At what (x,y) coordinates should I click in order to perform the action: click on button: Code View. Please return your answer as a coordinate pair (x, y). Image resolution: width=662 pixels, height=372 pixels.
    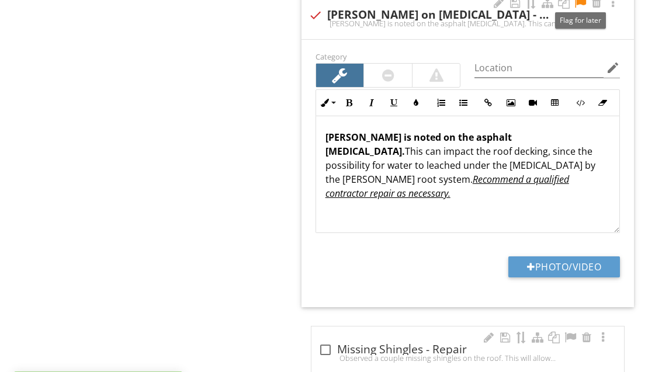
    Looking at the image, I should click on (580, 103).